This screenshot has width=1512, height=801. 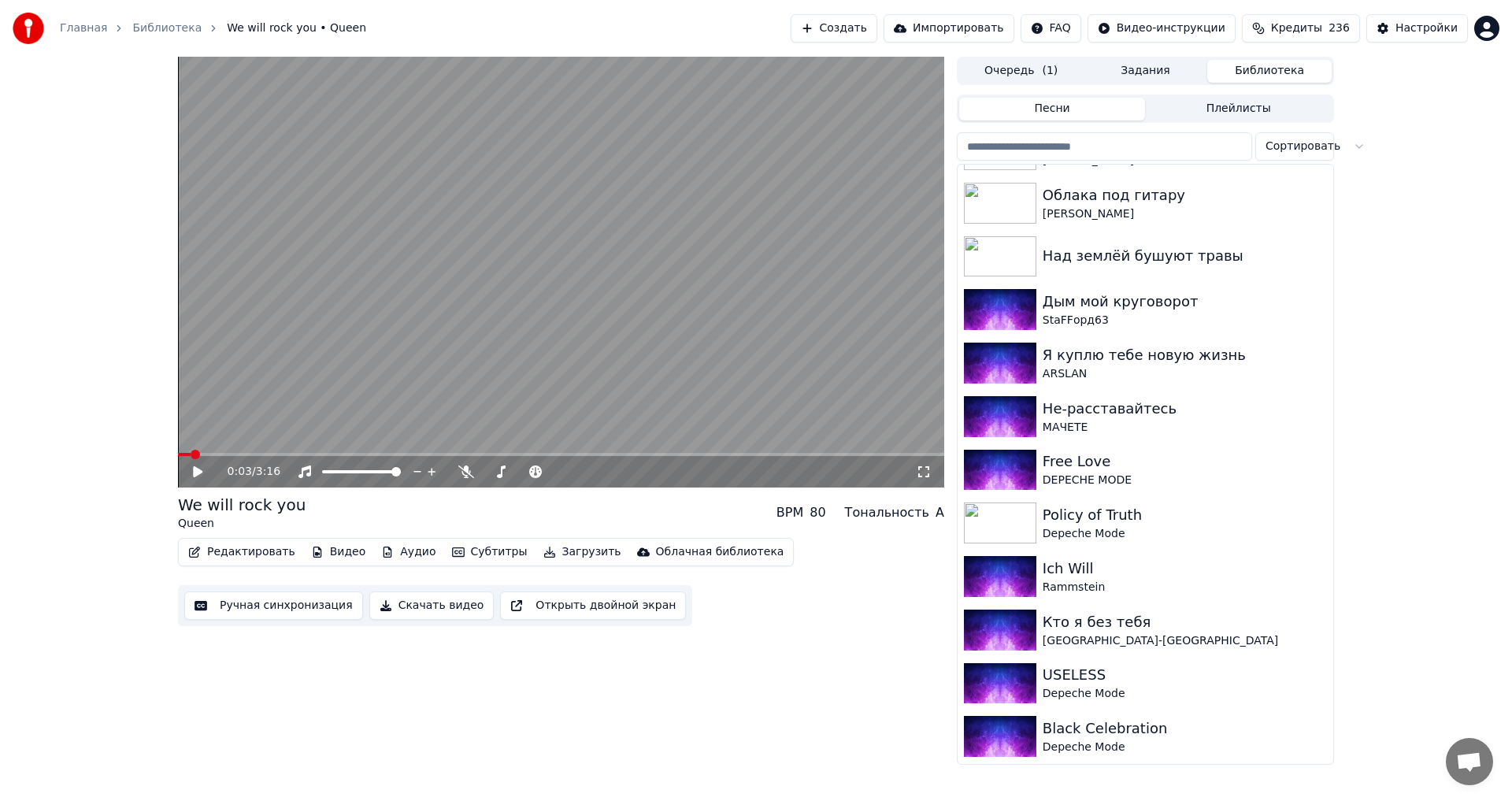 What do you see at coordinates (273, 606) in the screenshot?
I see `button: Ручная синхронизация` at bounding box center [273, 606].